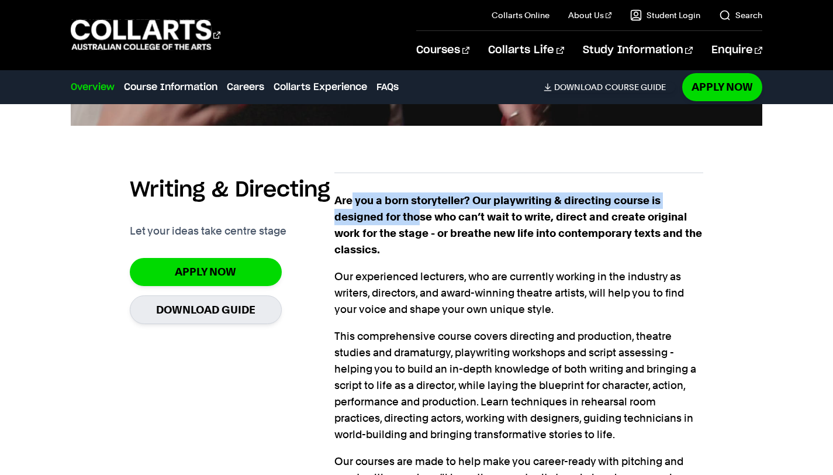 The image size is (833, 475). What do you see at coordinates (609, 87) in the screenshot?
I see `a: DownloadCourse Guide` at bounding box center [609, 87].